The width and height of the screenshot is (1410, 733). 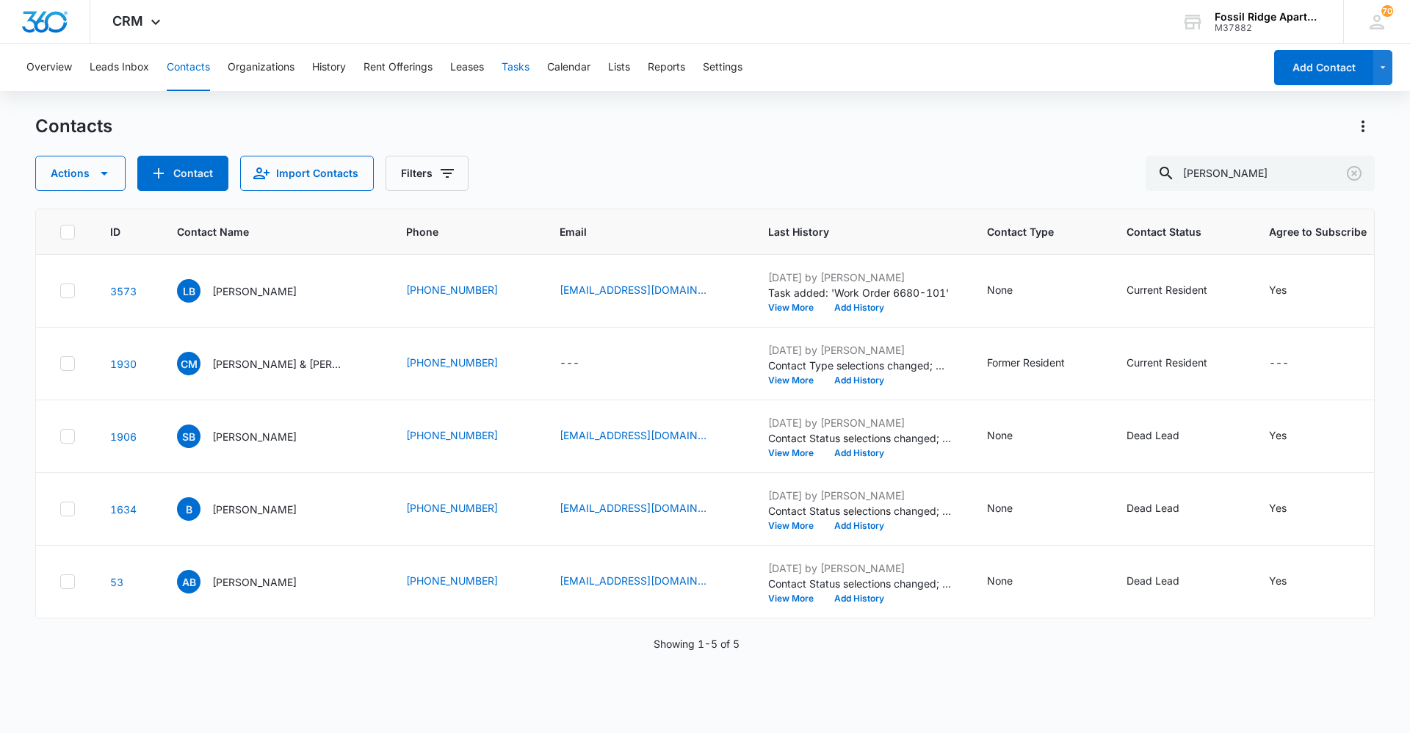 What do you see at coordinates (263, 231) in the screenshot?
I see `span: Contact Name` at bounding box center [263, 231].